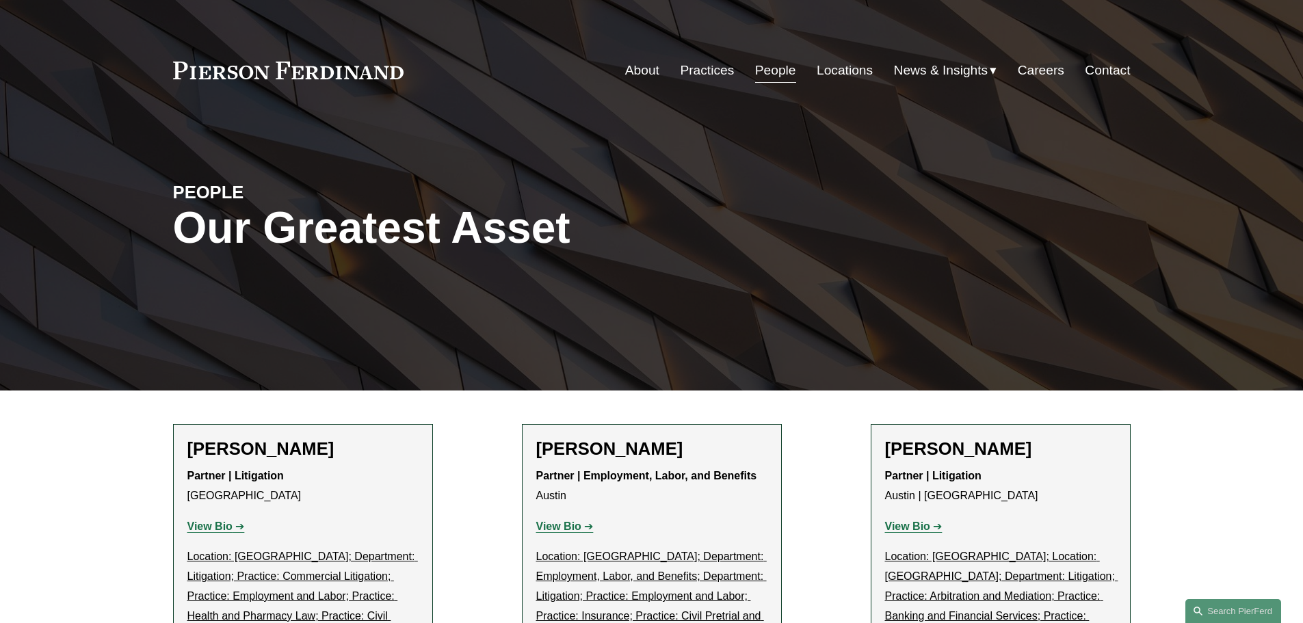  I want to click on a: Practices, so click(706, 70).